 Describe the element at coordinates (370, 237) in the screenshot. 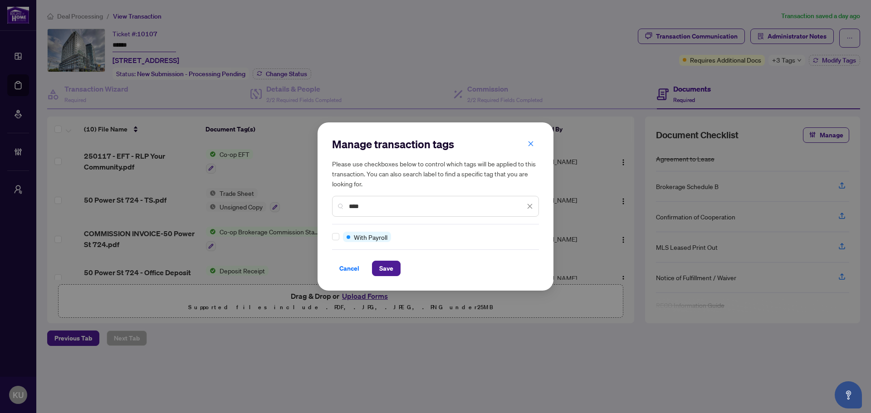

I see `span: With Payroll` at that location.